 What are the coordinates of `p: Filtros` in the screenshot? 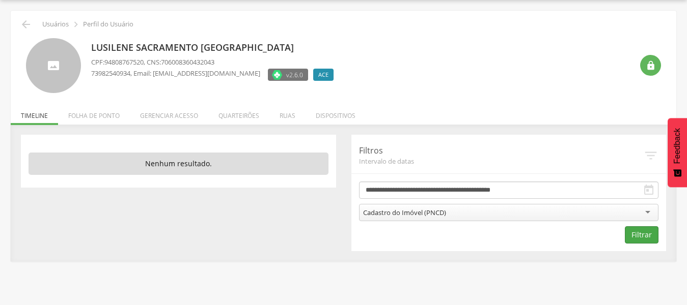 It's located at (501, 151).